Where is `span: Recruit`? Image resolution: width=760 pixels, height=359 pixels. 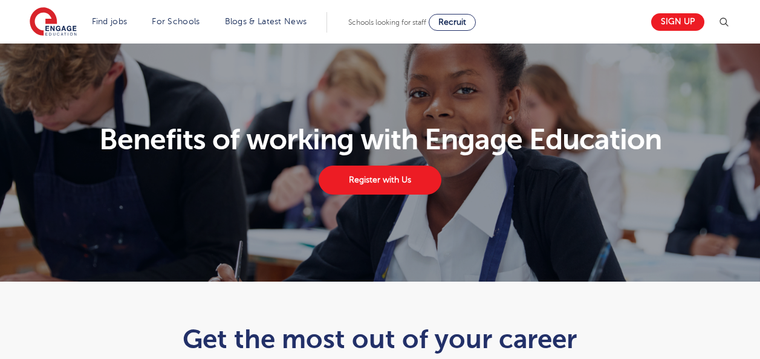 span: Recruit is located at coordinates (452, 22).